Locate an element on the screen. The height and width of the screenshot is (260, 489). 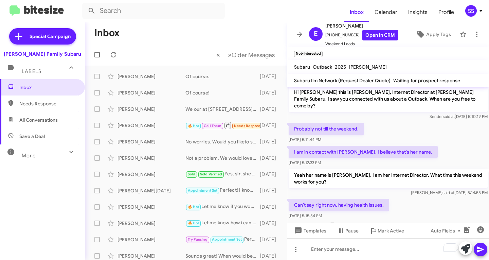
span: Calendar is located at coordinates (386, 12).